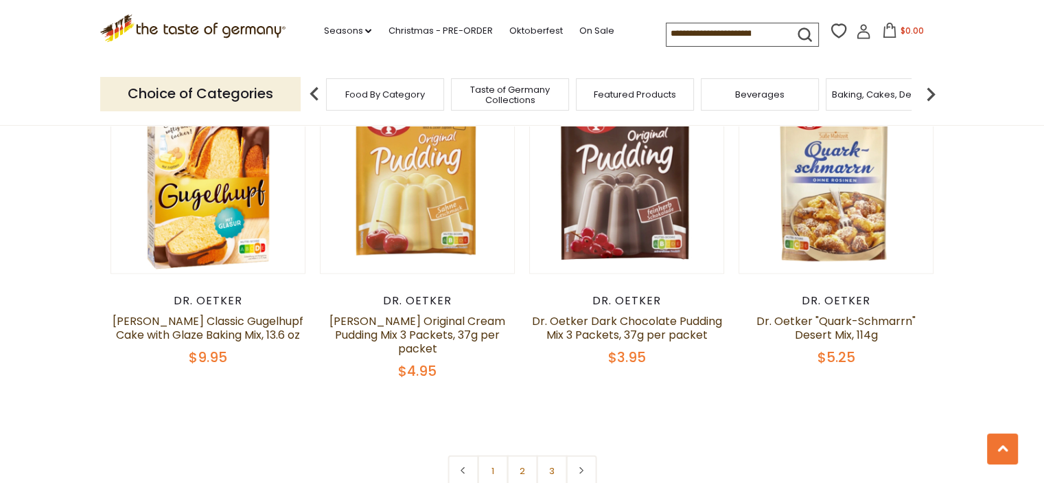 The height and width of the screenshot is (483, 1044). I want to click on img: next arrow, so click(931, 94).